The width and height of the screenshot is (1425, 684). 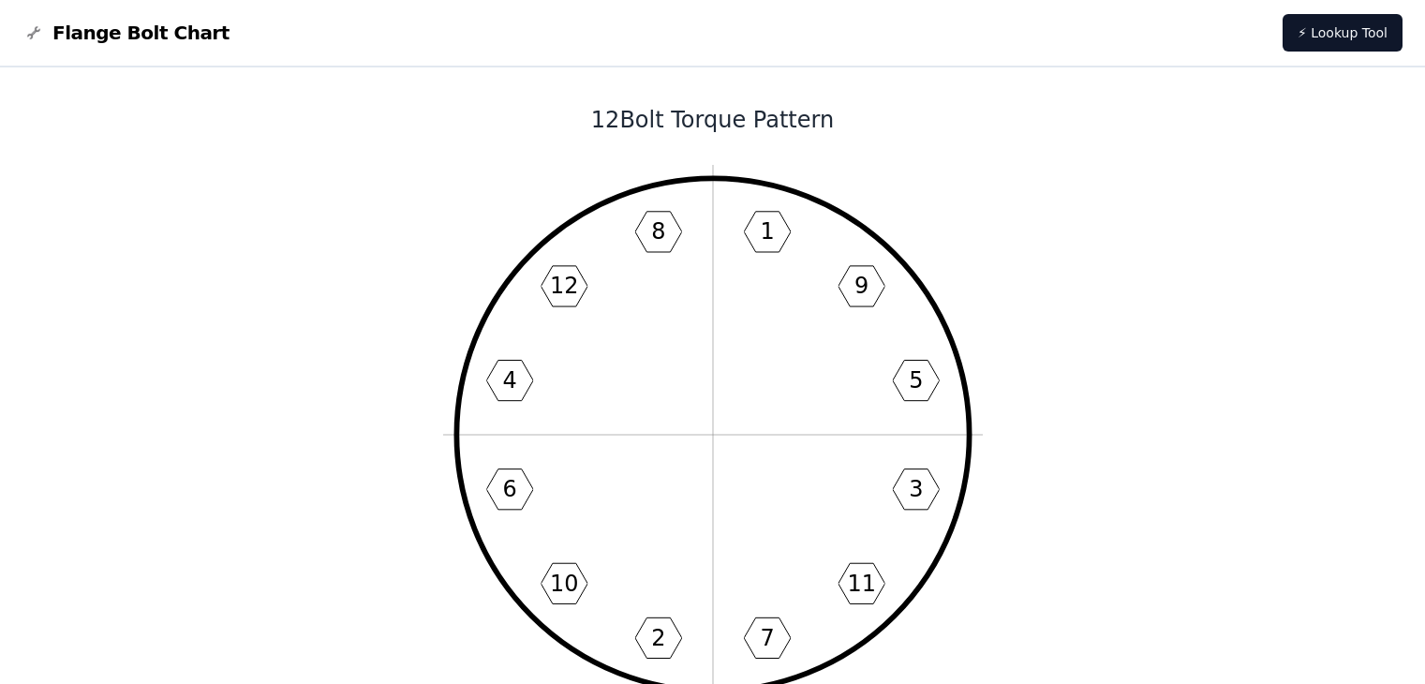 I want to click on text: 9, so click(x=861, y=286).